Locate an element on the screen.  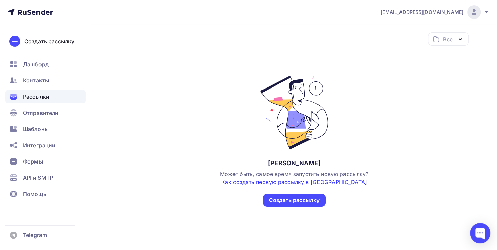
span: Контакты is located at coordinates (36, 80).